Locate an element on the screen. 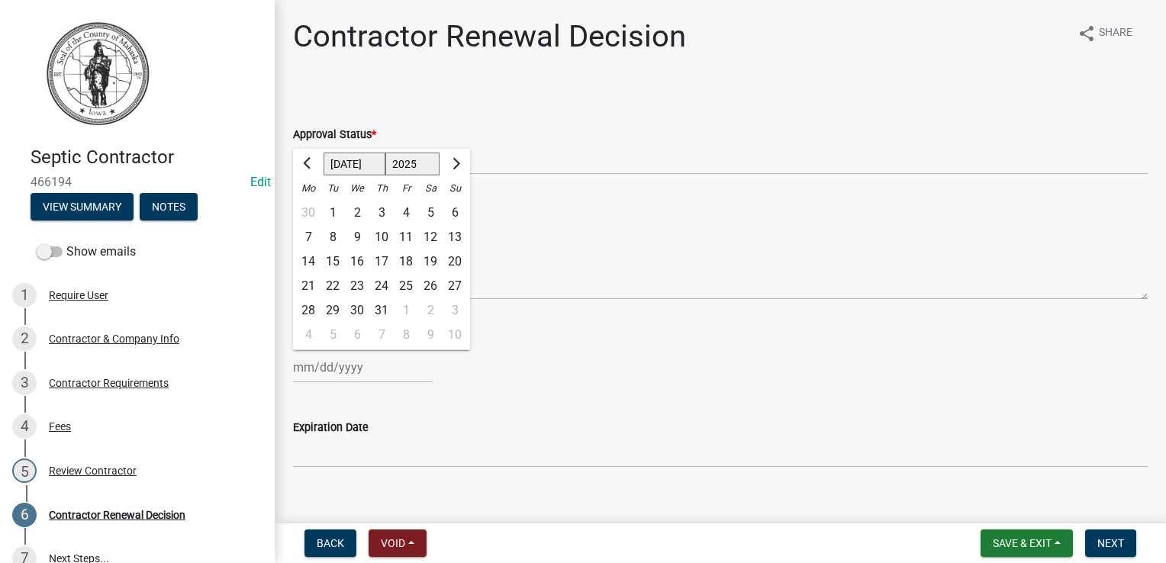 The height and width of the screenshot is (563, 1166). div: 26 is located at coordinates (430, 286).